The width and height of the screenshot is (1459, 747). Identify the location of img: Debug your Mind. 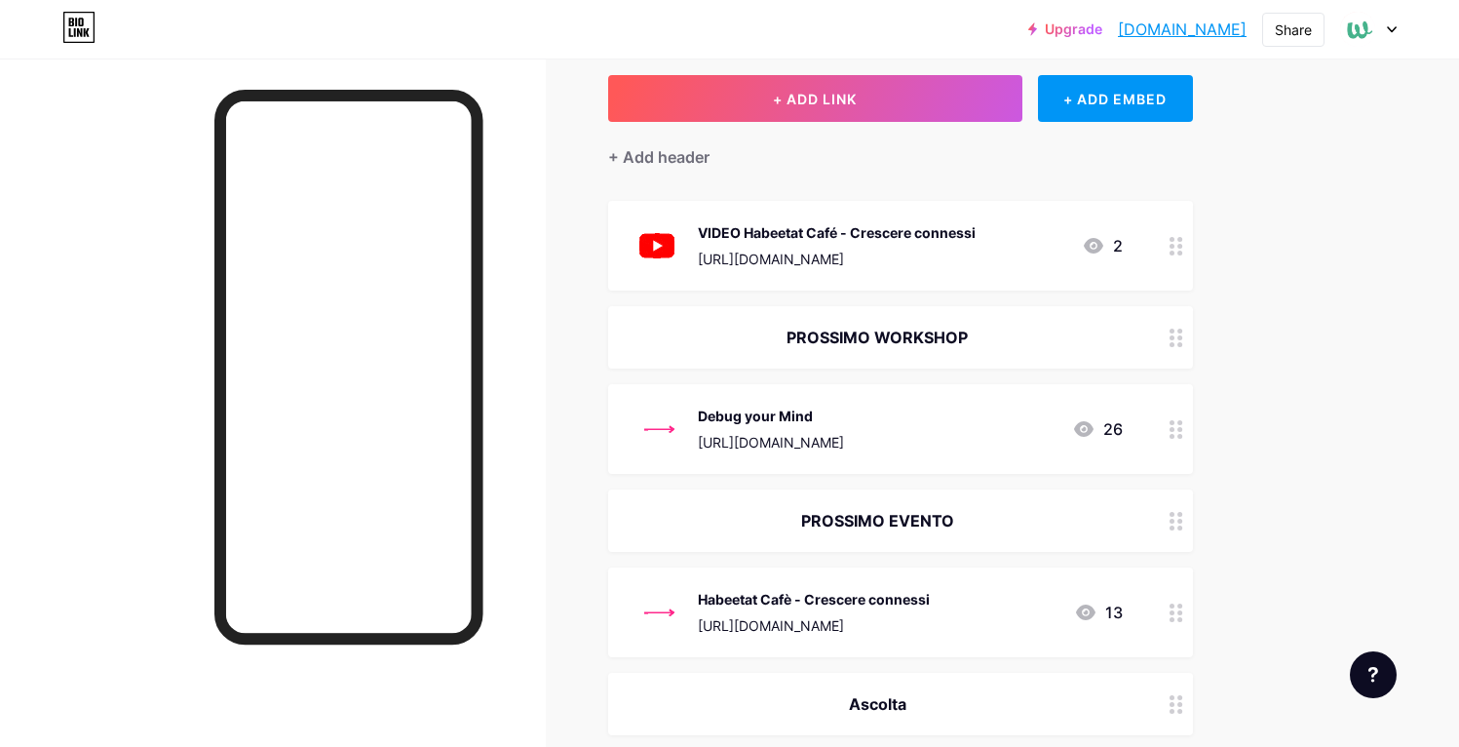
(657, 429).